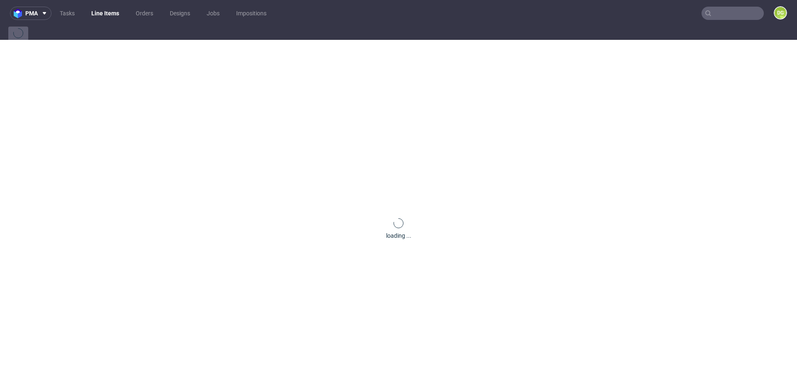 Image resolution: width=797 pixels, height=378 pixels. Describe the element at coordinates (398, 236) in the screenshot. I see `div: loading ...` at that location.